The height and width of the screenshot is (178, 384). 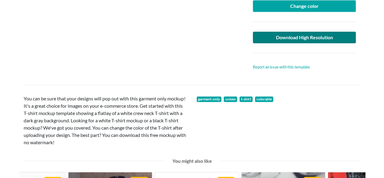 I want to click on button: Change color, so click(x=305, y=6).